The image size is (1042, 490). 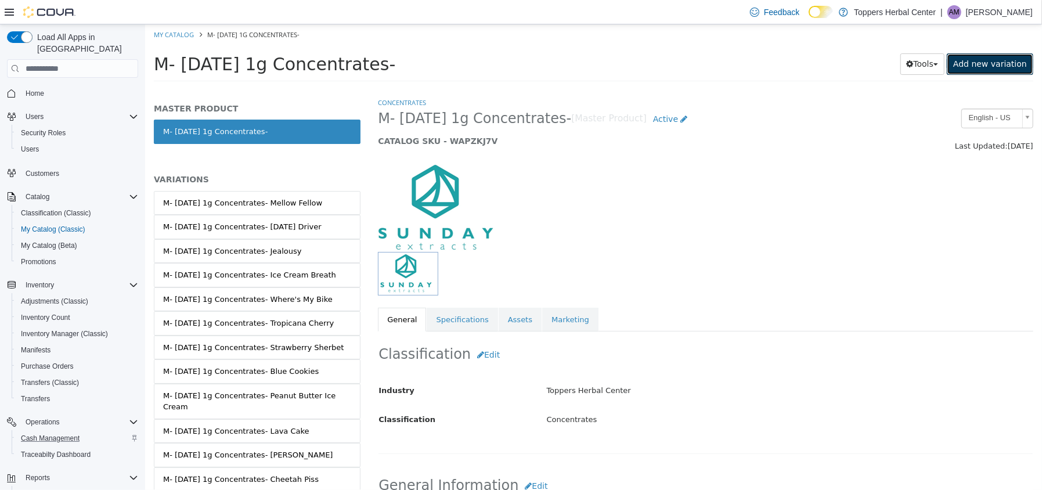 What do you see at coordinates (80, 197) in the screenshot?
I see `span: Catalog` at bounding box center [80, 197].